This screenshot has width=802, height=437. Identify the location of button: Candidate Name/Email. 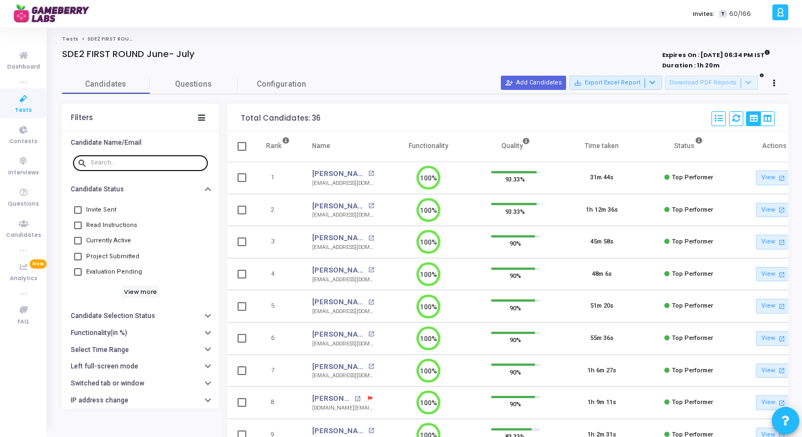
(140, 142).